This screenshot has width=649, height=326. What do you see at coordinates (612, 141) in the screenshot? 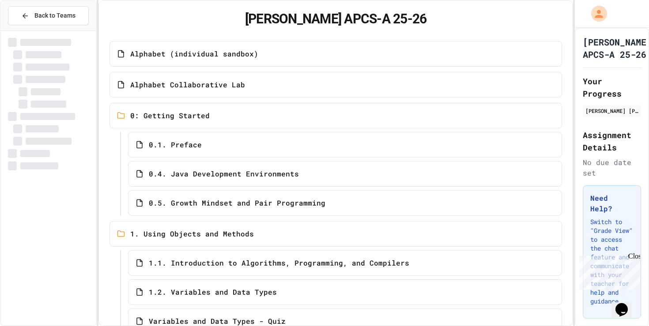
I see `h2: Assignment Details` at bounding box center [612, 141].